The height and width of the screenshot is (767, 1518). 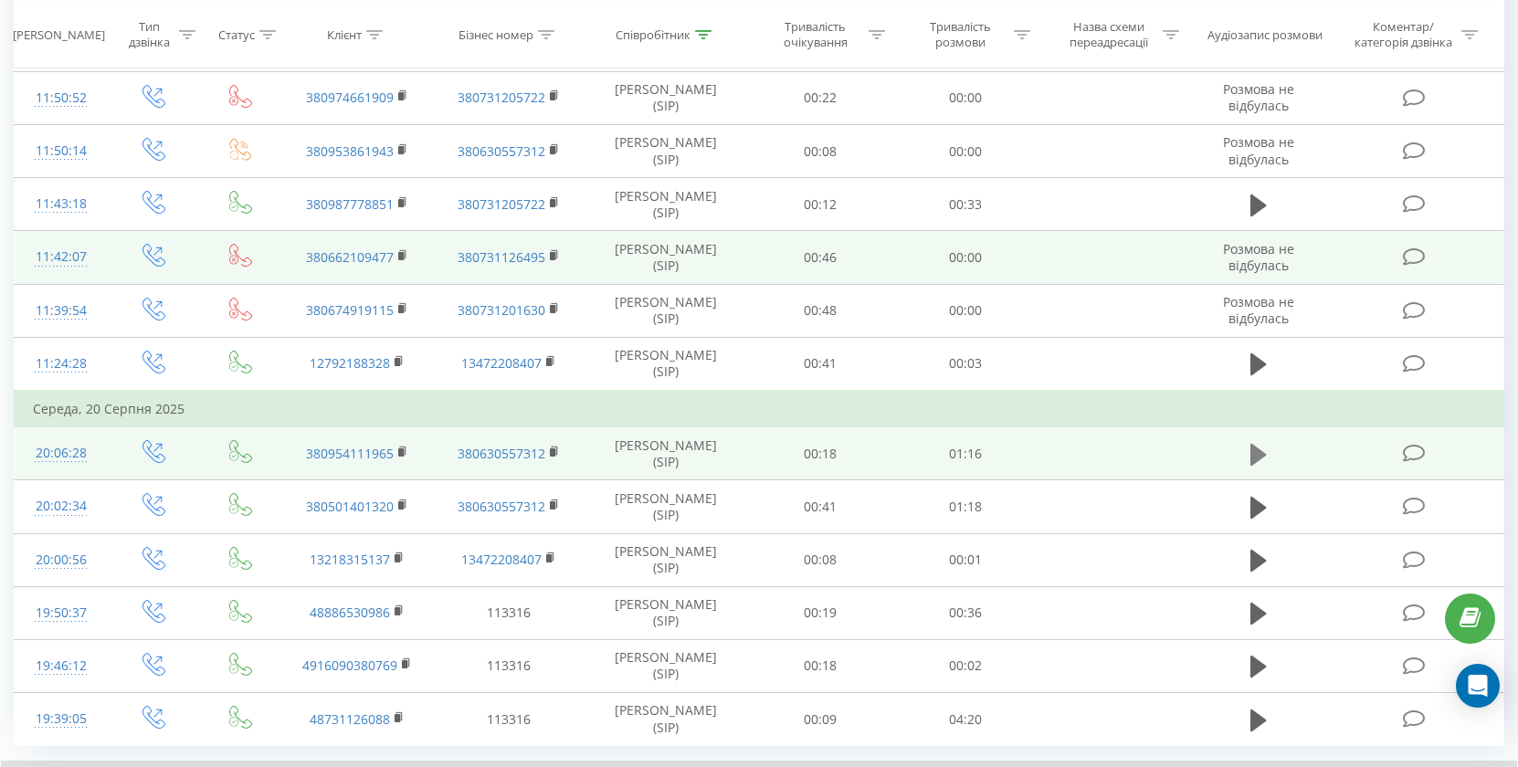 I want to click on a: 380731201630, so click(x=502, y=310).